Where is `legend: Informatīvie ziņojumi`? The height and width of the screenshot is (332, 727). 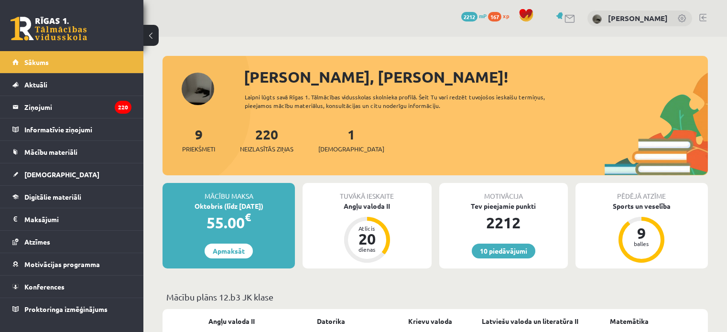
legend: Informatīvie ziņojumi is located at coordinates (78, 130).